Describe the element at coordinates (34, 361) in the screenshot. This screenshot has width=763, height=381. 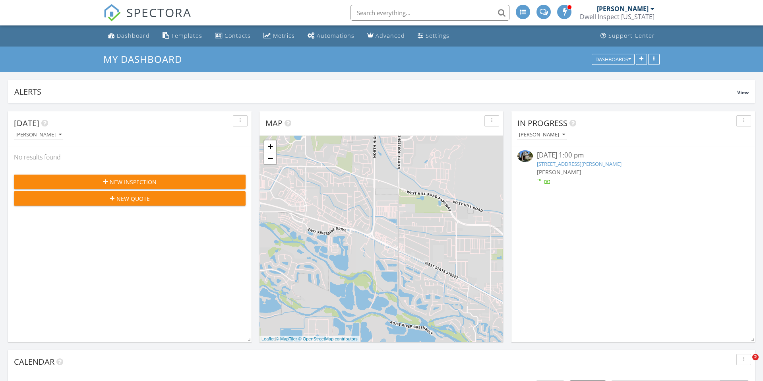
I see `span: Calendar` at that location.